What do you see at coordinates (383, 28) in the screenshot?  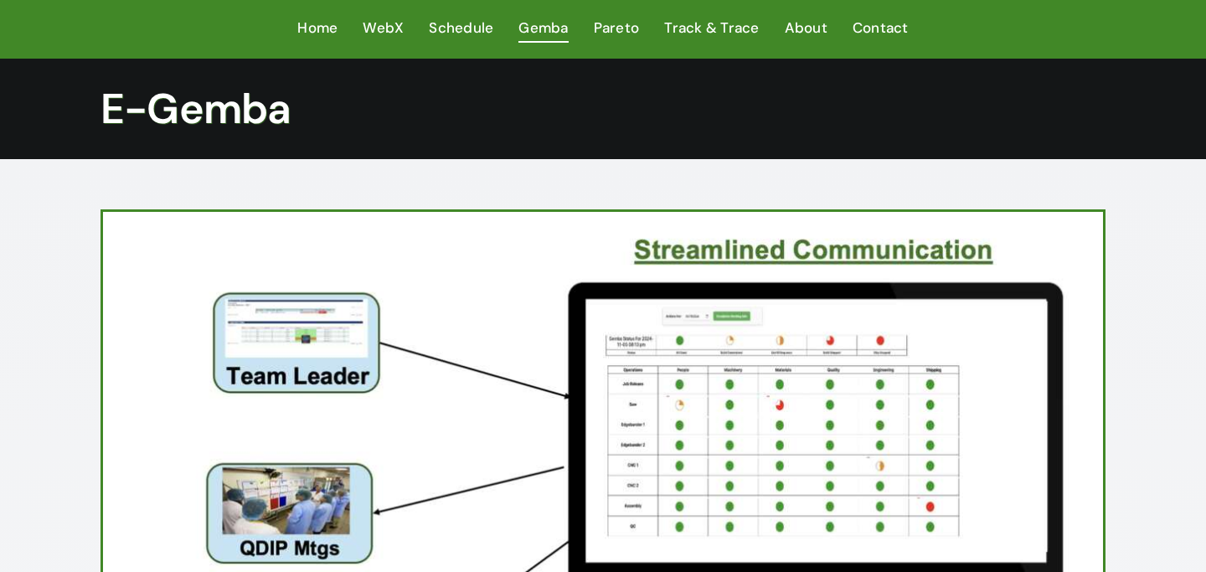 I see `span: WebX` at bounding box center [383, 28].